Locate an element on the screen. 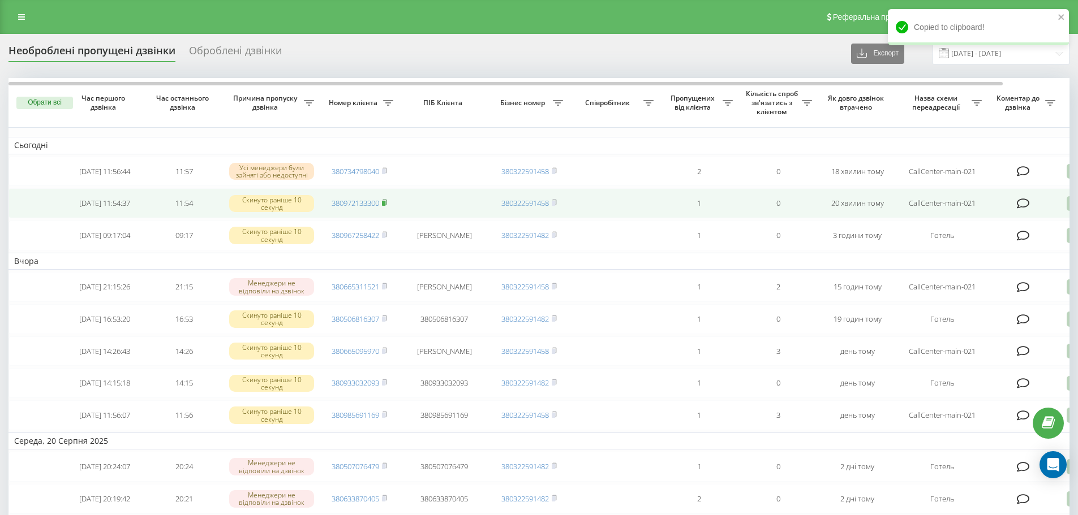 Image resolution: width=1078 pixels, height=515 pixels. td: 21:15 is located at coordinates (184, 287).